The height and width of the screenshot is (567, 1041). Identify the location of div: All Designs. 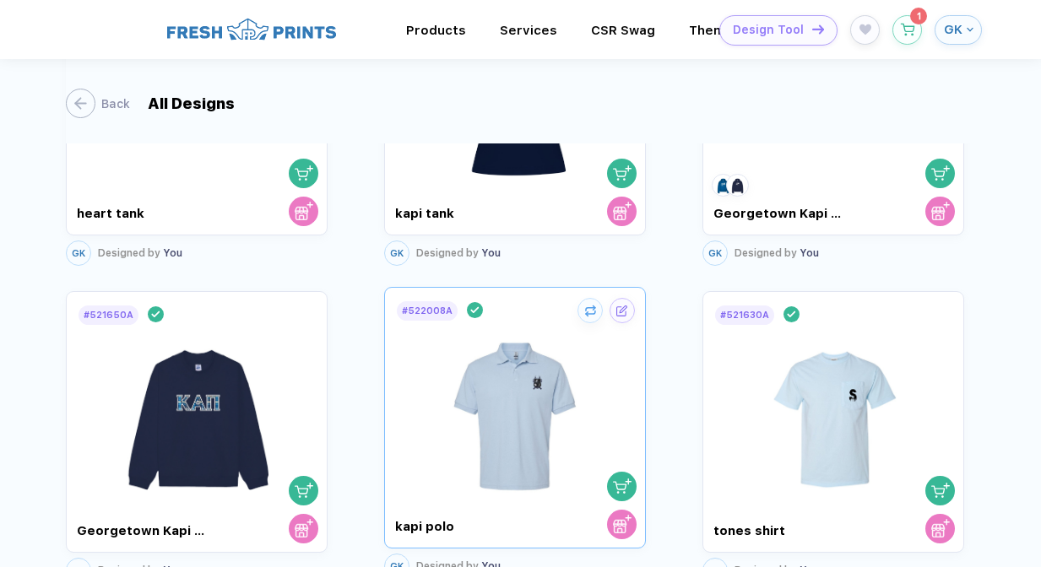
(191, 103).